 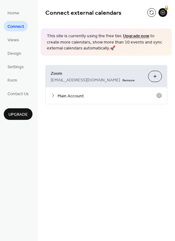 I want to click on button: Upgrade, so click(x=18, y=114).